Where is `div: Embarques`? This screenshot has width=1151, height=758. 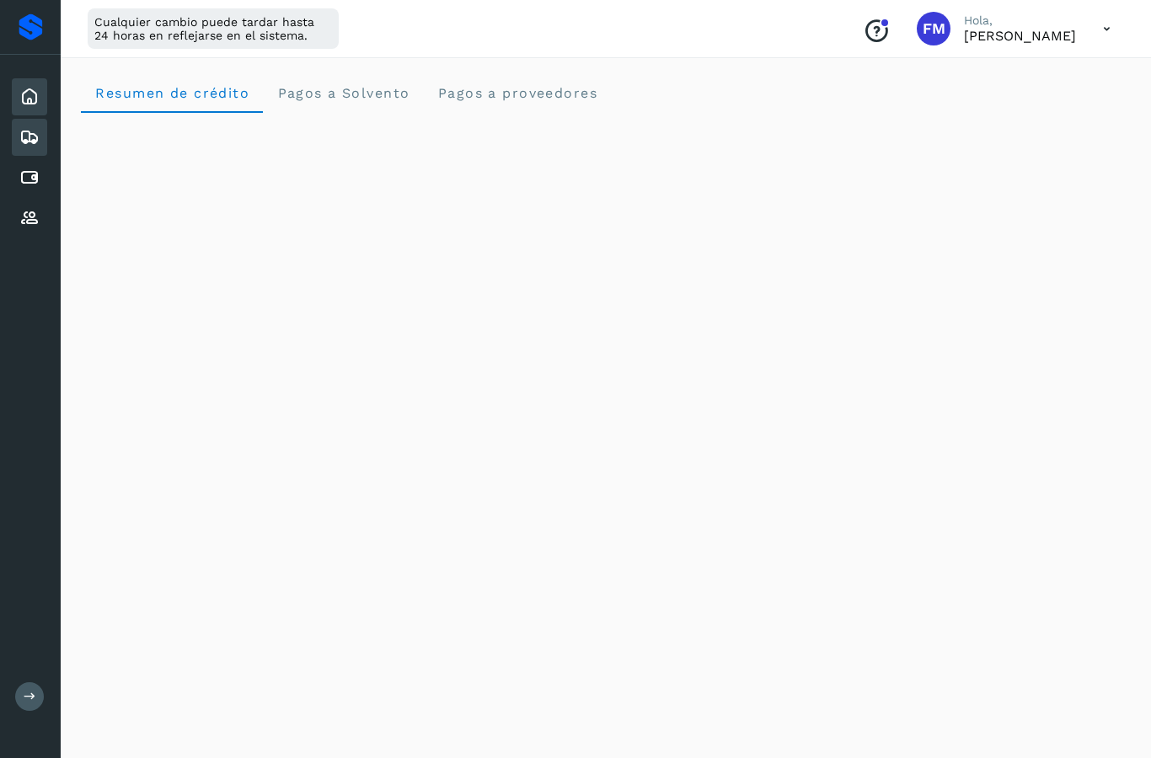
div: Embarques is located at coordinates (29, 137).